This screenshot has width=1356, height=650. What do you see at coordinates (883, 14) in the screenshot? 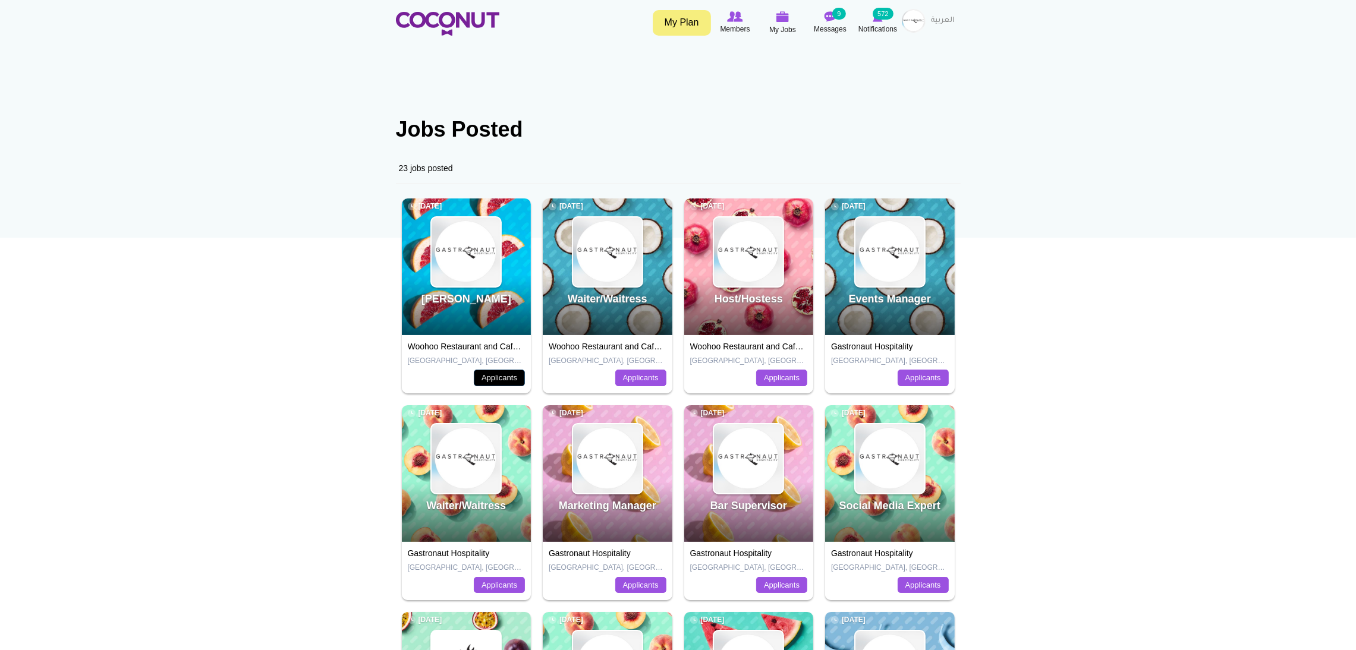
I see `small: 572` at bounding box center [883, 14].